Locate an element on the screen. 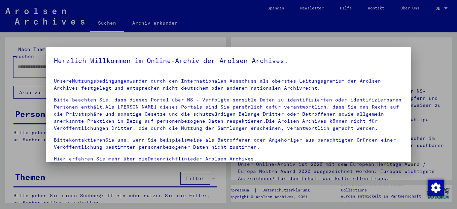 This screenshot has height=209, width=457. p: Bitte beachten Sie, dass dieses Portal über NS - Verfolgte sensible Daten zu identifizierten oder... is located at coordinates (229, 114).